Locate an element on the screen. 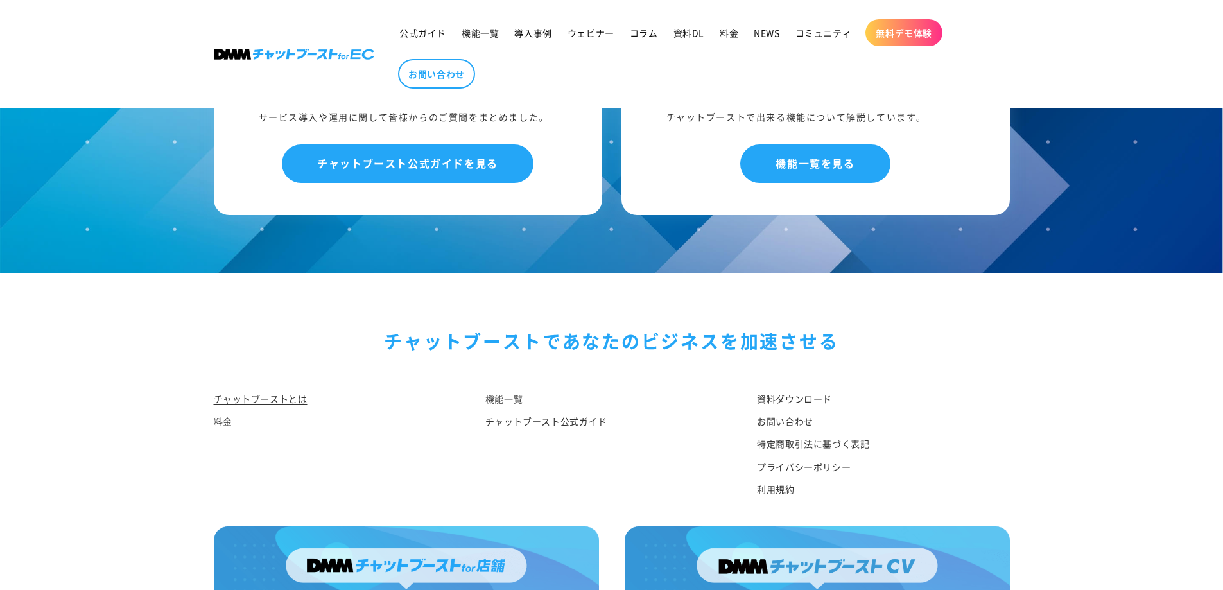  a: チャットブースト公式ガイド is located at coordinates (547, 421).